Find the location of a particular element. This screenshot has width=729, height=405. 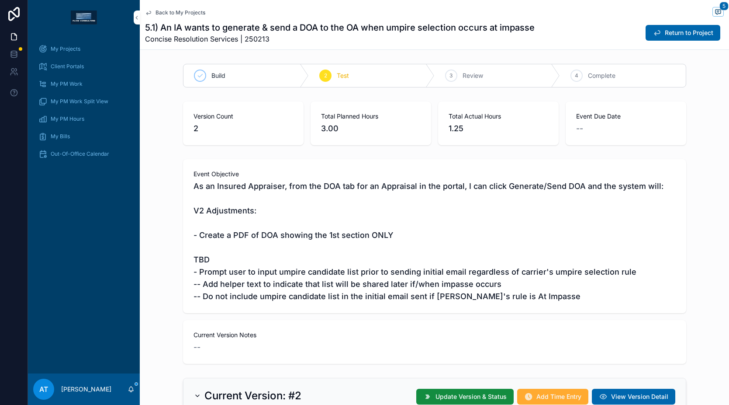

span: Build is located at coordinates (219, 76).